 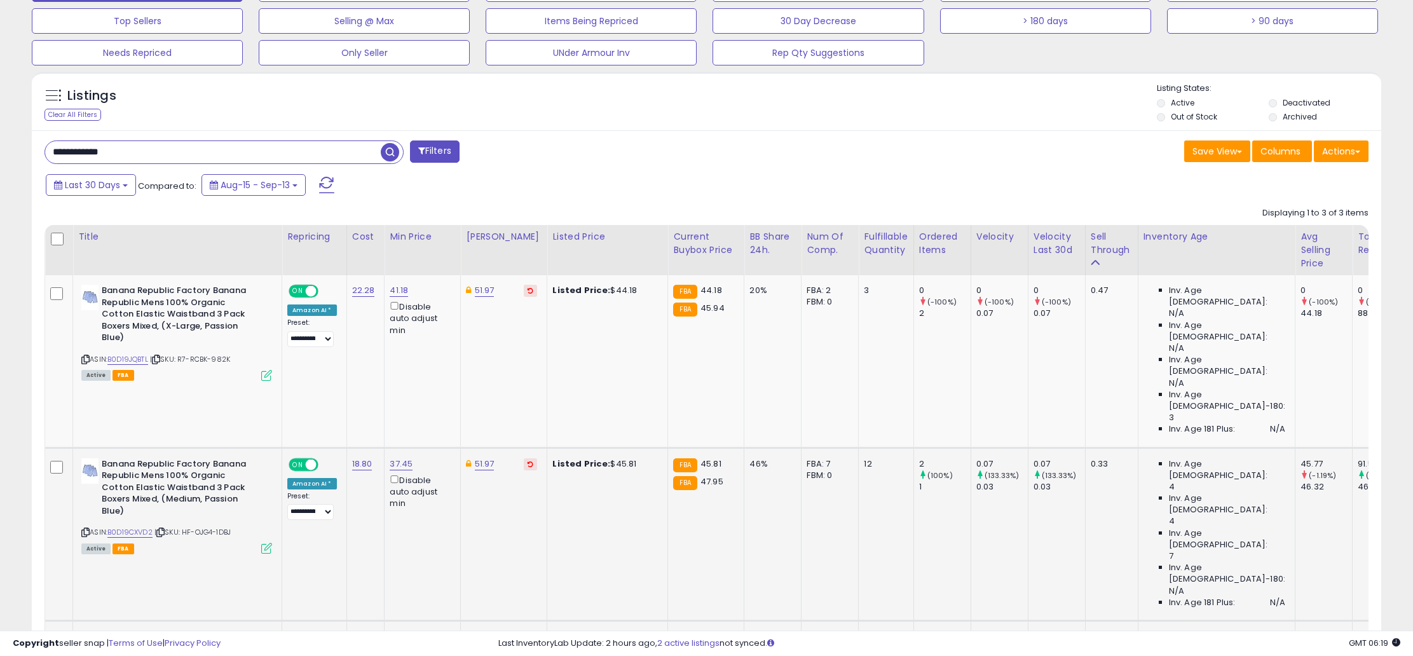 I want to click on div: 46%, so click(x=770, y=464).